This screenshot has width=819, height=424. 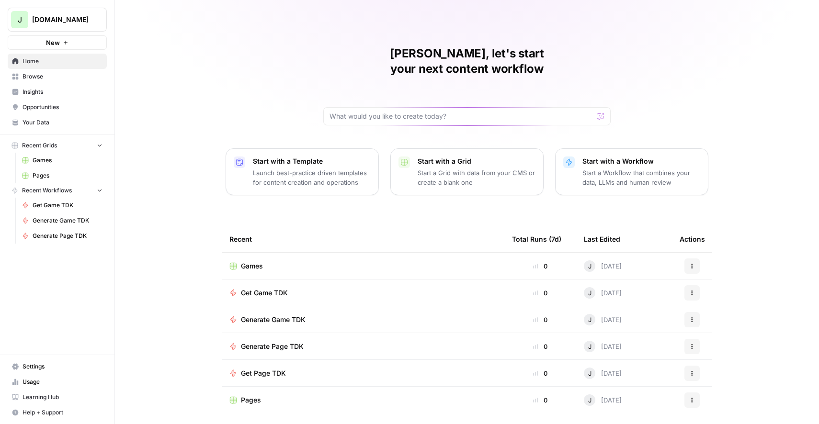 I want to click on div: Recent, so click(x=363, y=239).